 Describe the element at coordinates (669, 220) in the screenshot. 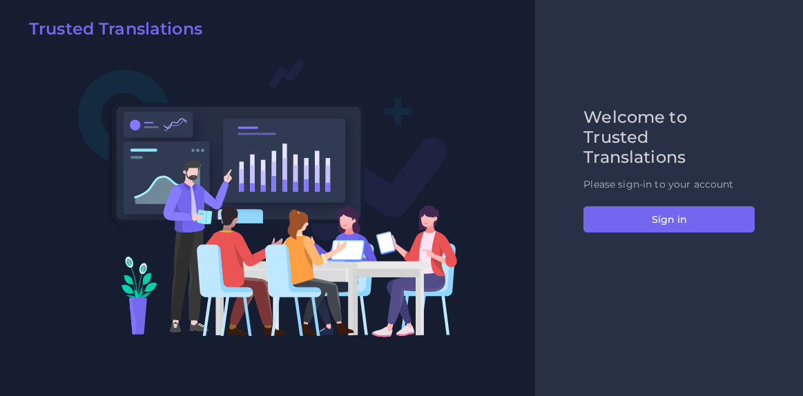

I see `button: Sign in` at that location.